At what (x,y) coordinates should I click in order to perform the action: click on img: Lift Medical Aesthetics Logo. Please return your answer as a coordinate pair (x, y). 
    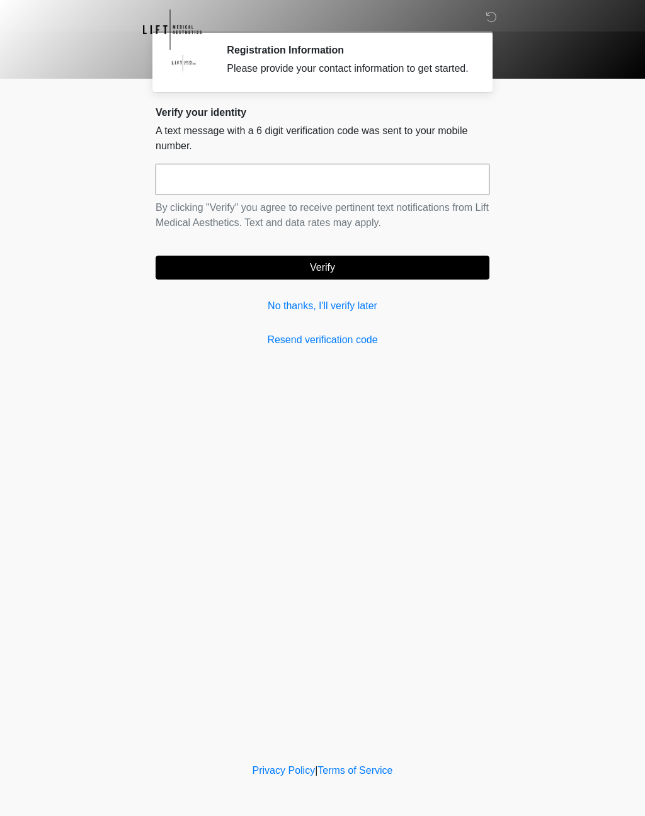
    Looking at the image, I should click on (172, 30).